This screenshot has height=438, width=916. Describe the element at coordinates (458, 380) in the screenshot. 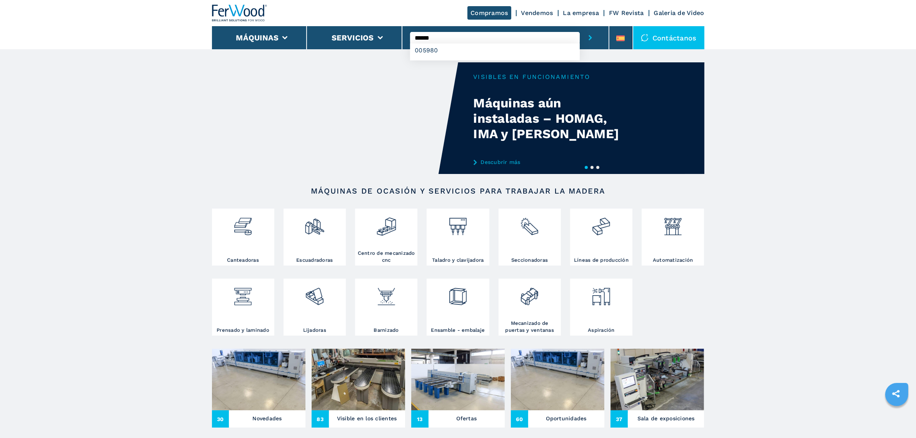

I see `img: Ofertas` at that location.